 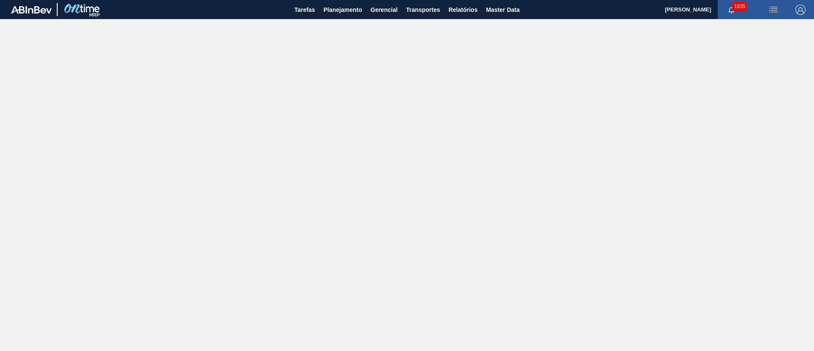 I want to click on span: 1935, so click(x=740, y=6).